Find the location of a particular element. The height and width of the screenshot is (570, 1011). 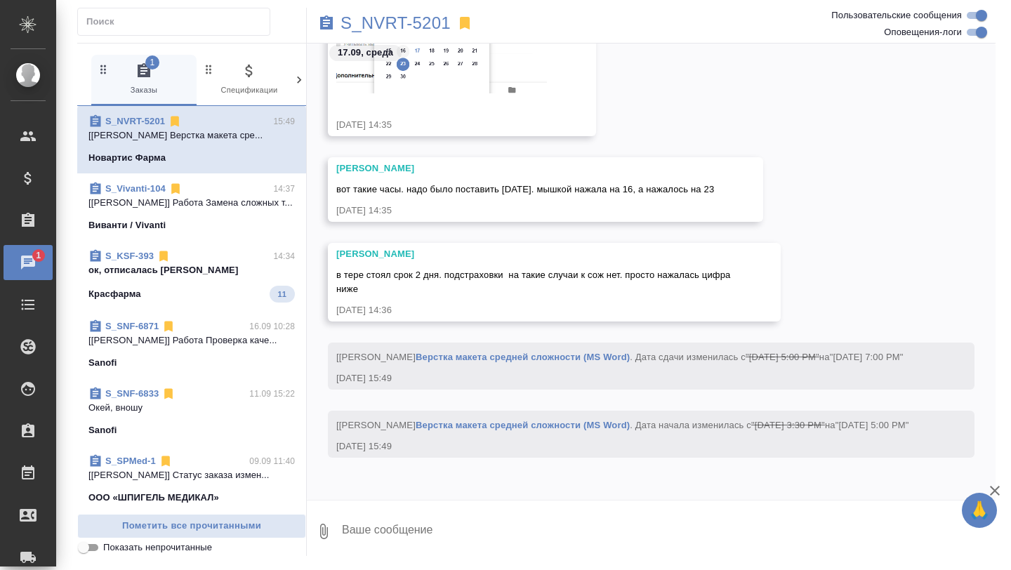

span: Пометить все прочитанными is located at coordinates (192, 526).